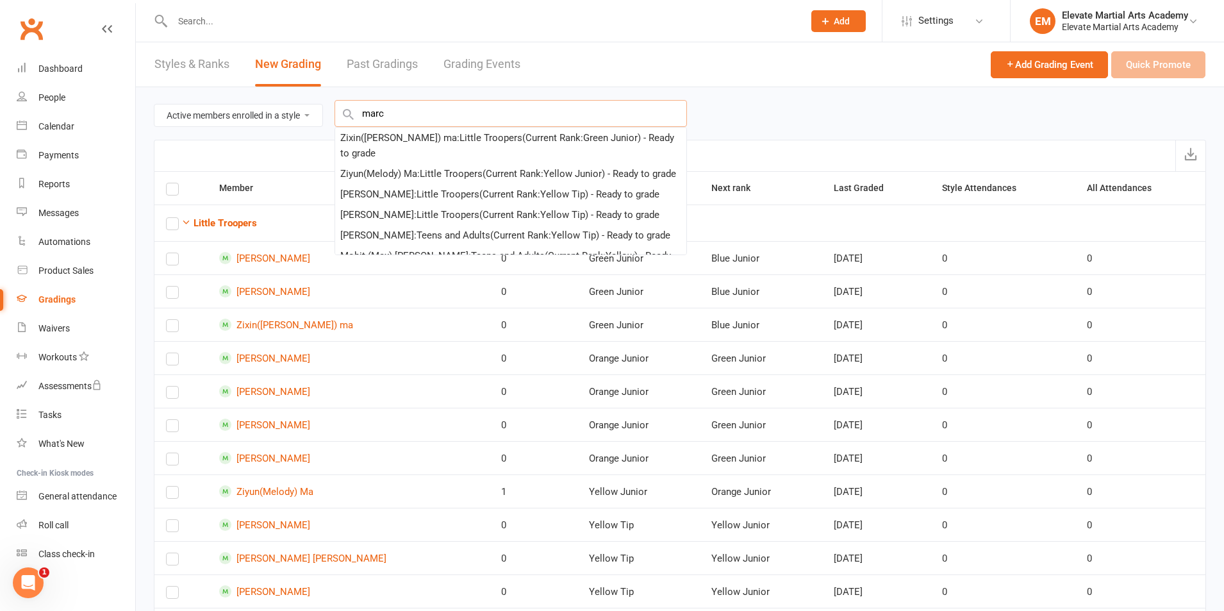  I want to click on a: What's New, so click(76, 443).